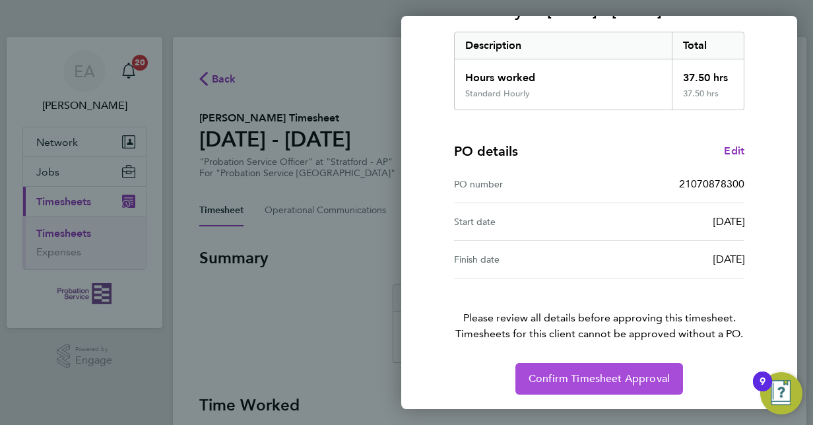  I want to click on p: Please review all details before approving this timesheet., so click(599, 310).